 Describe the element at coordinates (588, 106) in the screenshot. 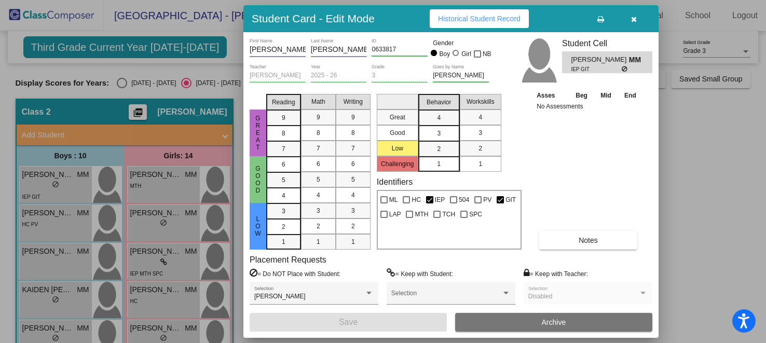

I see `td: No Assessments` at that location.